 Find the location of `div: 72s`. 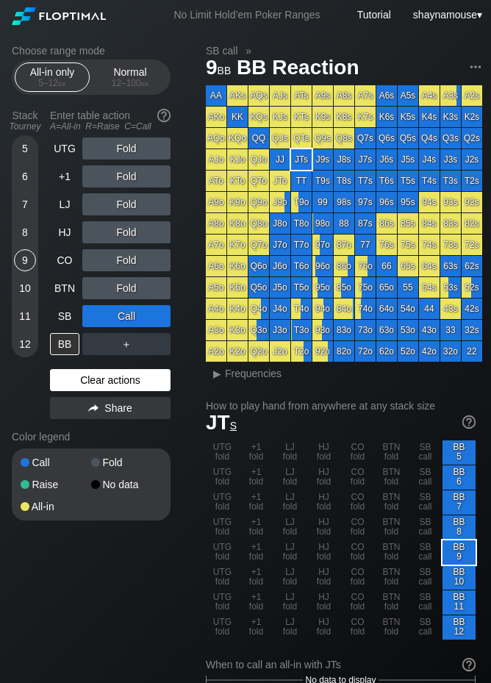

div: 72s is located at coordinates (472, 245).